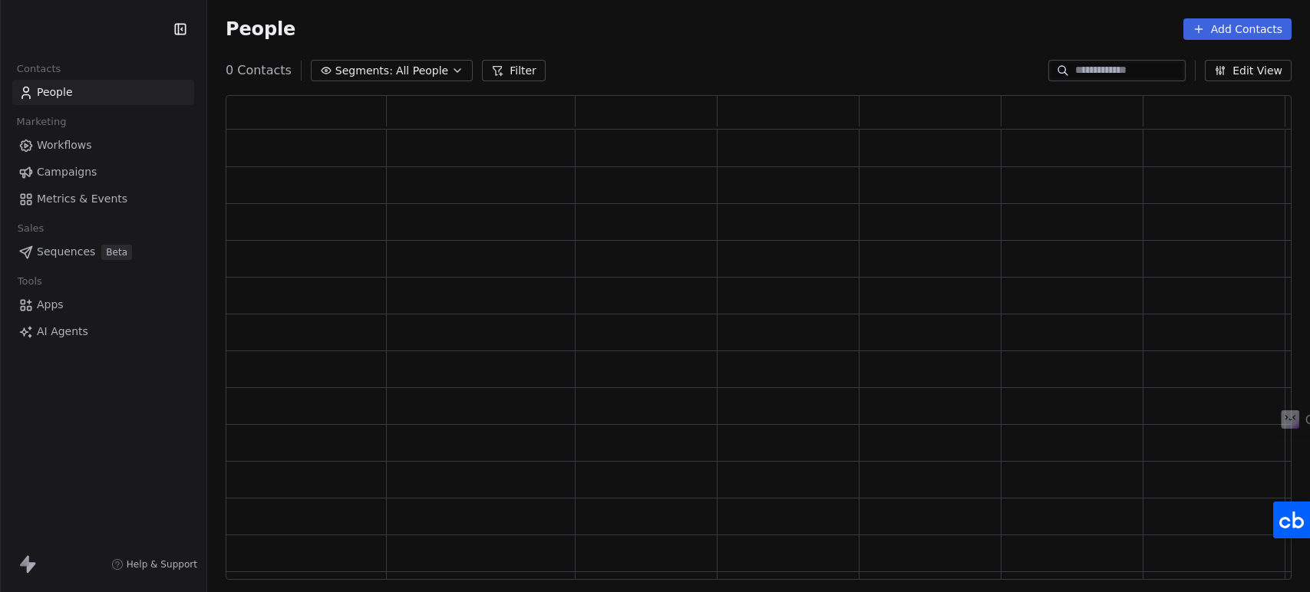 Image resolution: width=1310 pixels, height=592 pixels. Describe the element at coordinates (67, 172) in the screenshot. I see `span: Campaigns` at that location.